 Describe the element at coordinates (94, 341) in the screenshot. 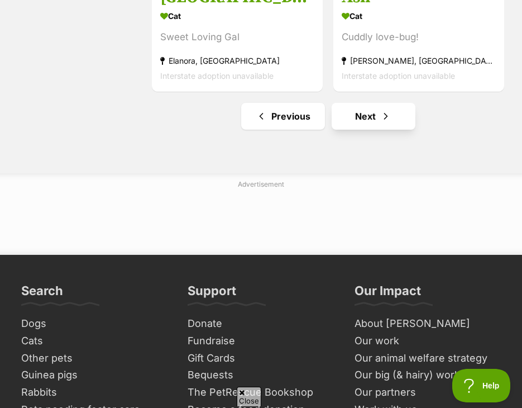

I see `a: Cats` at that location.